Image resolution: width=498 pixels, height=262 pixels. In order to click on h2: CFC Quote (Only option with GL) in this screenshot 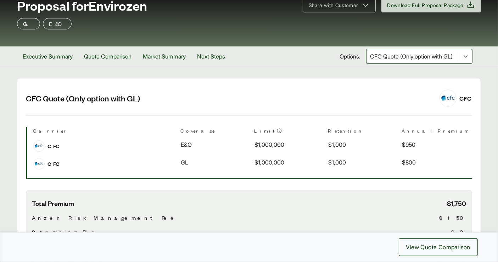, I will do `click(228, 98)`.